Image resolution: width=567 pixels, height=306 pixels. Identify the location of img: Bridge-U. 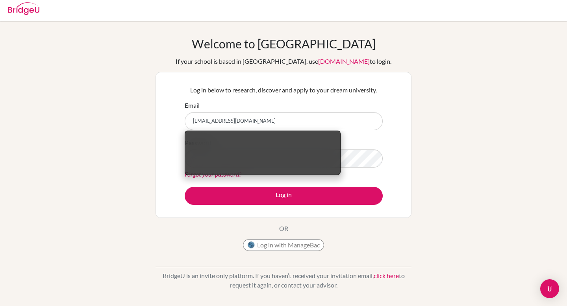
(24, 9).